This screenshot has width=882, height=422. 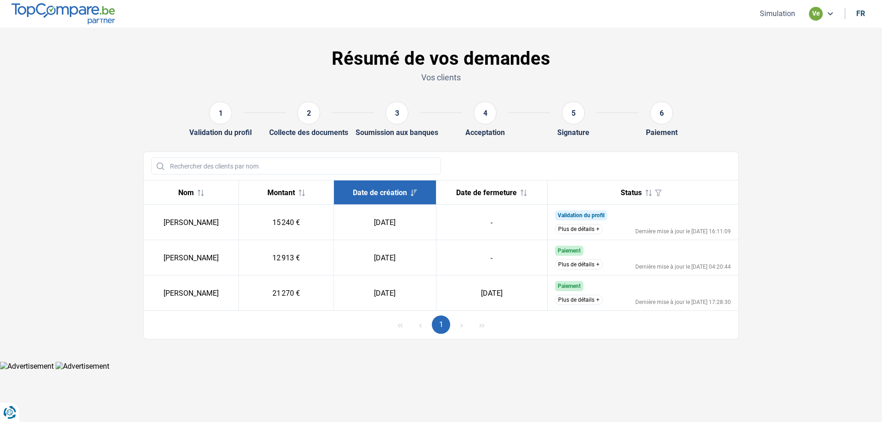 I want to click on span: Validation du profil, so click(x=581, y=215).